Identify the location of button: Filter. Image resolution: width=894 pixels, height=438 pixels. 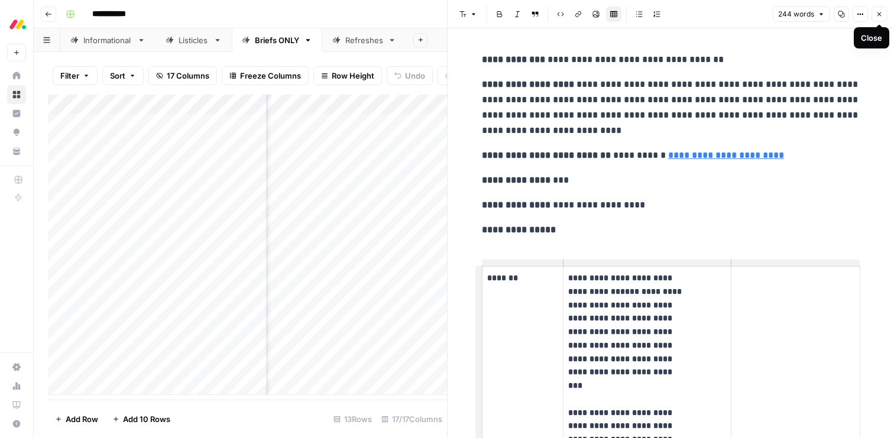
(75, 76).